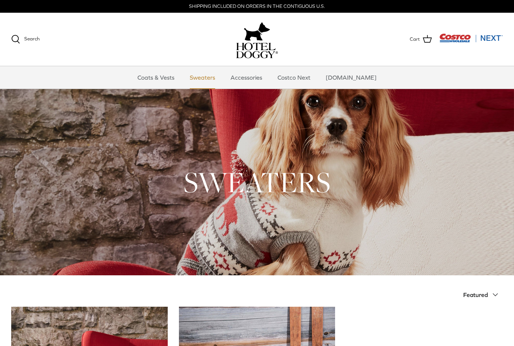 This screenshot has height=346, width=514. I want to click on a: hoteldoggy.com hoteldoggycom, so click(257, 39).